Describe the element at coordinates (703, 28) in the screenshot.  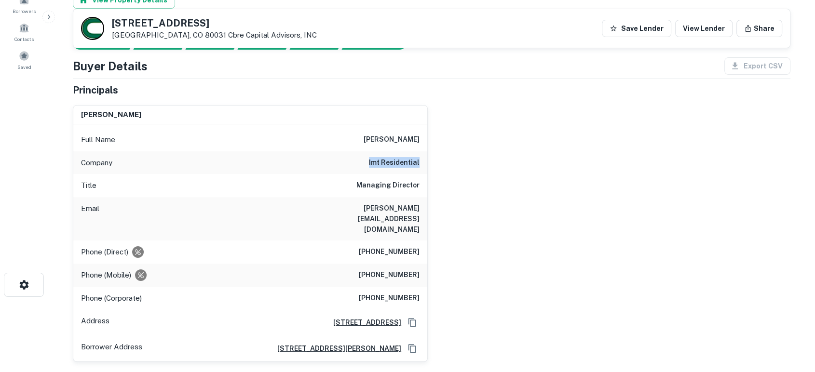
I see `a: View Lender` at that location.